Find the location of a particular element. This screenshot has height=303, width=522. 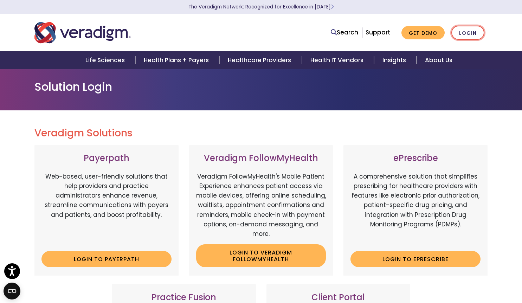

h3: Client Portal is located at coordinates (339, 298).